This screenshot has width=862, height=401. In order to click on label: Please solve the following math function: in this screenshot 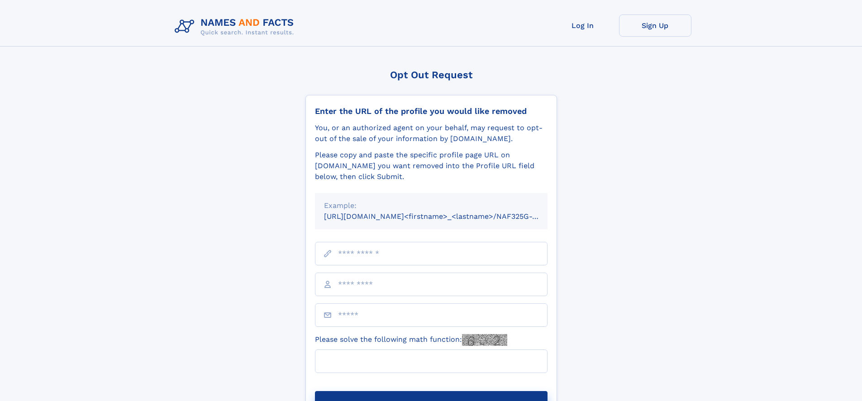, I will do `click(411, 340)`.